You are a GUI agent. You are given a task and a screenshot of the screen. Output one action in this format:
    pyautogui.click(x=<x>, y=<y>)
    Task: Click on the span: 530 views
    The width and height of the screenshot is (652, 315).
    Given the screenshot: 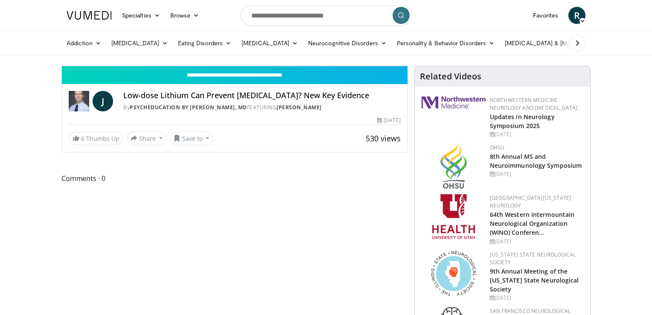 What is the action you would take?
    pyautogui.click(x=383, y=138)
    